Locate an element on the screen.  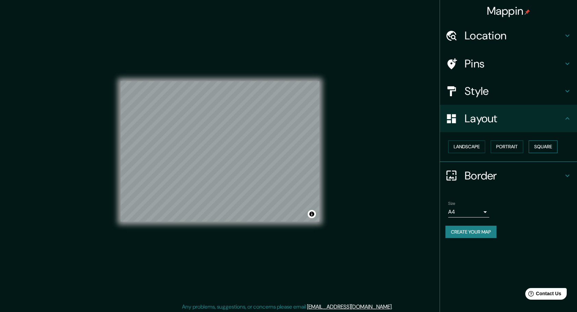
div: Border is located at coordinates (509, 176).